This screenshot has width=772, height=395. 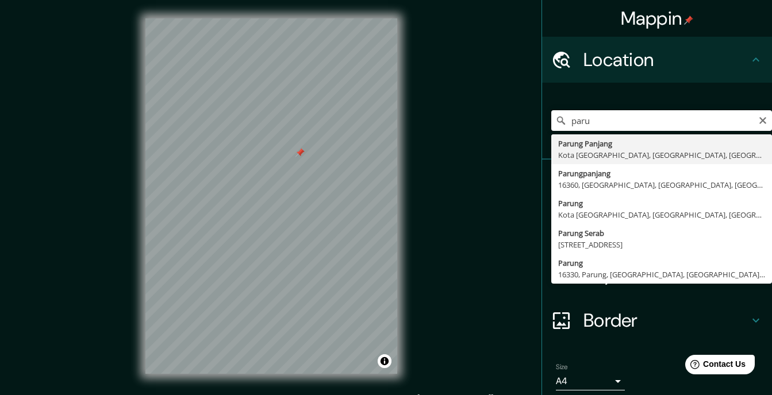 I want to click on canvas: Map, so click(x=271, y=196).